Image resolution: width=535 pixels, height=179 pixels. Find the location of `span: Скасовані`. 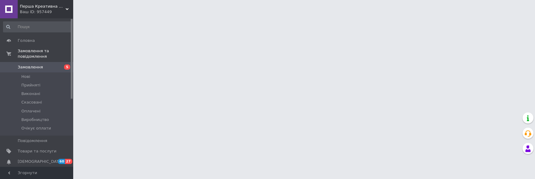

span: Скасовані is located at coordinates (32, 102).